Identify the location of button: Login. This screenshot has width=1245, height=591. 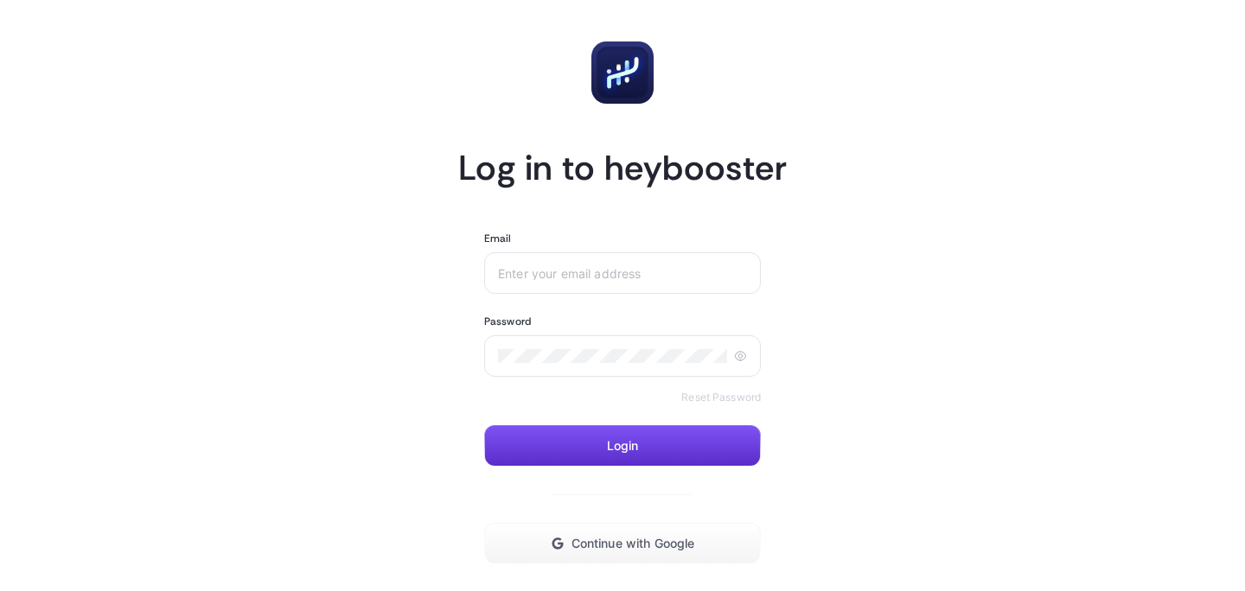
(622, 446).